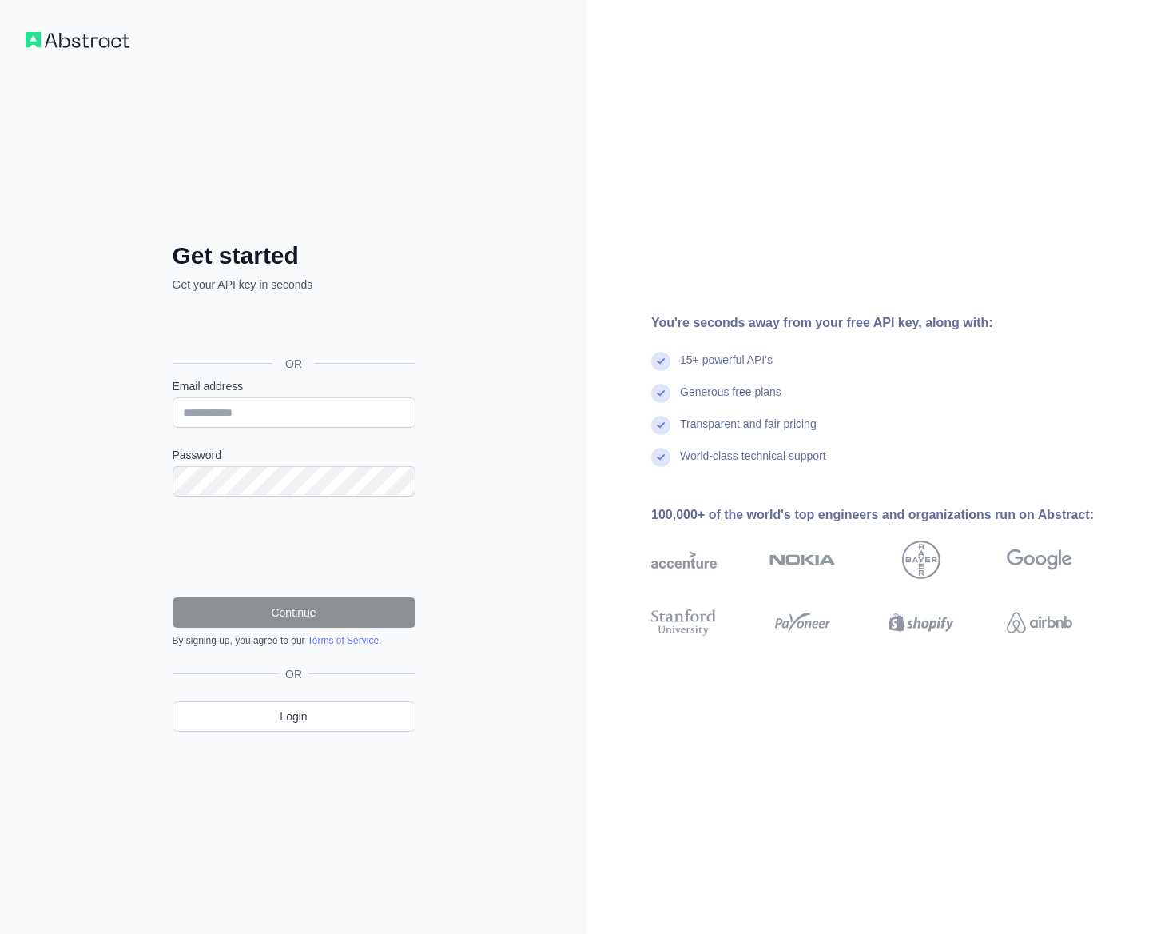 The height and width of the screenshot is (934, 1149). What do you see at coordinates (294, 640) in the screenshot?
I see `div: By signing up, you agree to our .` at bounding box center [294, 640].